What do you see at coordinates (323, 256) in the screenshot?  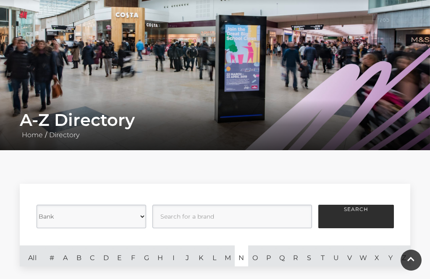 I see `a: T` at bounding box center [323, 256].